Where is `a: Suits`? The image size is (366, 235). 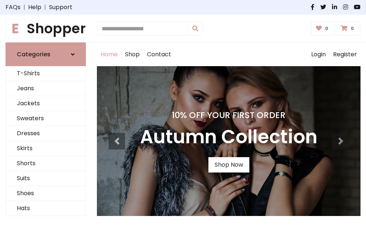
a: Suits is located at coordinates (46, 178).